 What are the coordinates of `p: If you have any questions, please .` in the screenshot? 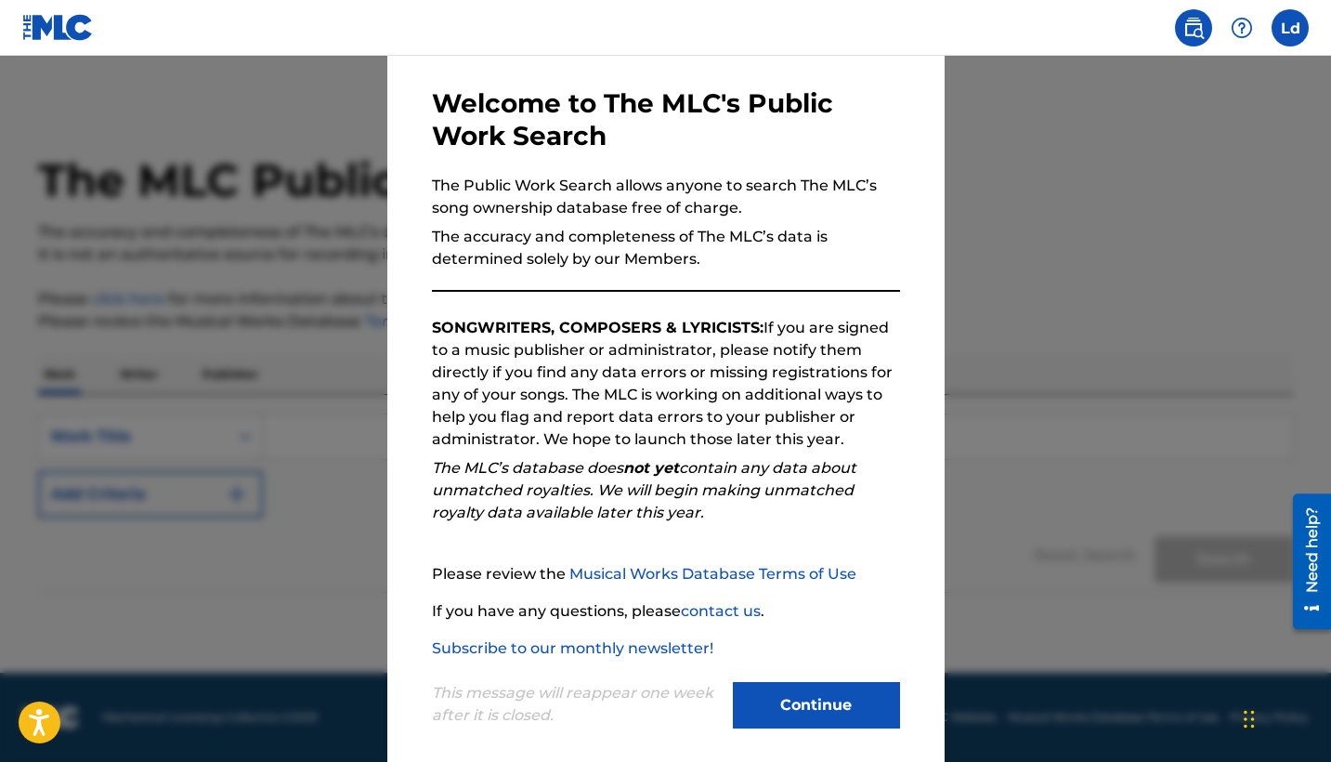 It's located at (666, 611).